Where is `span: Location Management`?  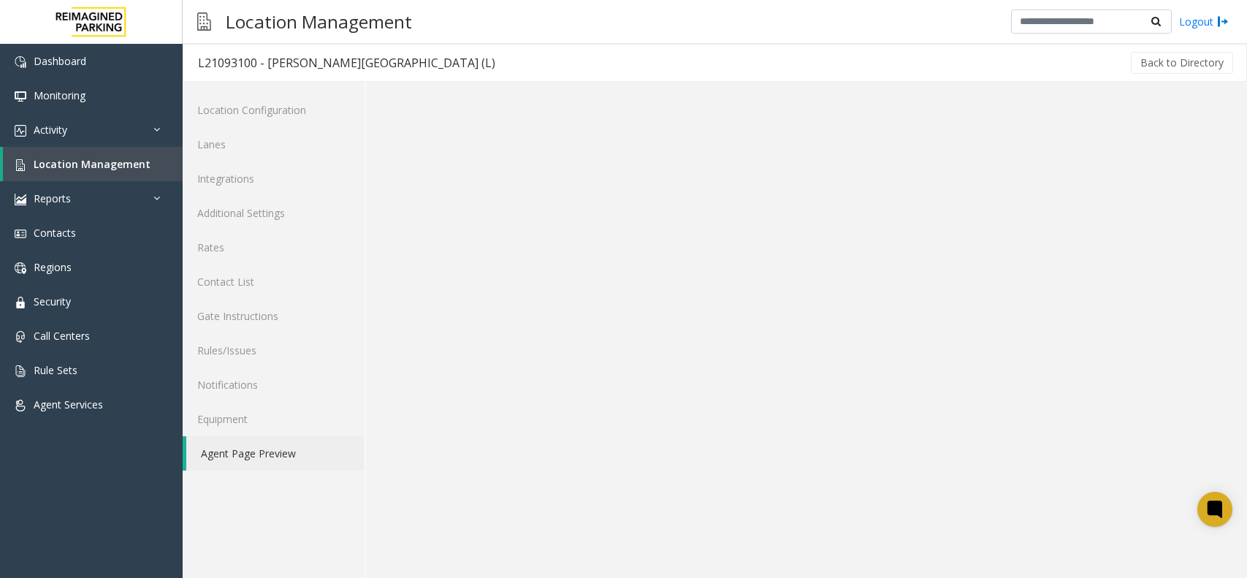 span: Location Management is located at coordinates (92, 164).